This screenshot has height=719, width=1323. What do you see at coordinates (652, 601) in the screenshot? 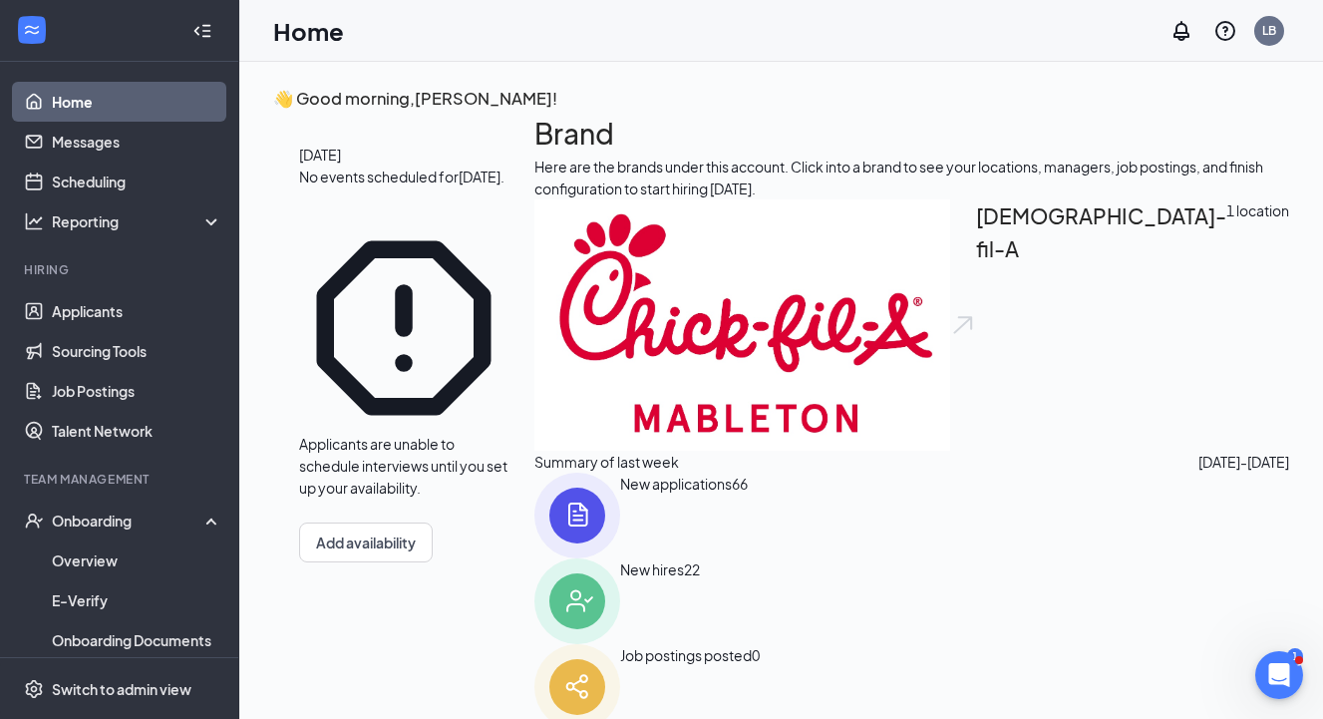
I see `div: New hires` at bounding box center [652, 601].